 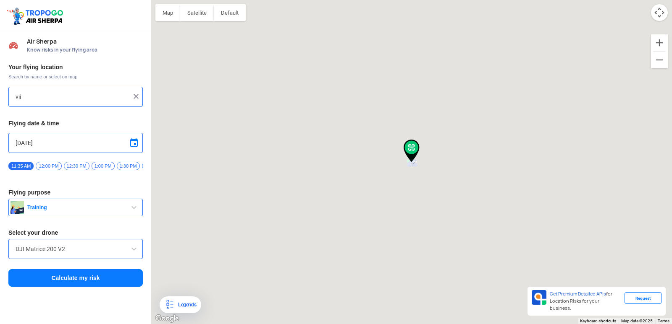 I want to click on button: Show street map, so click(x=167, y=13).